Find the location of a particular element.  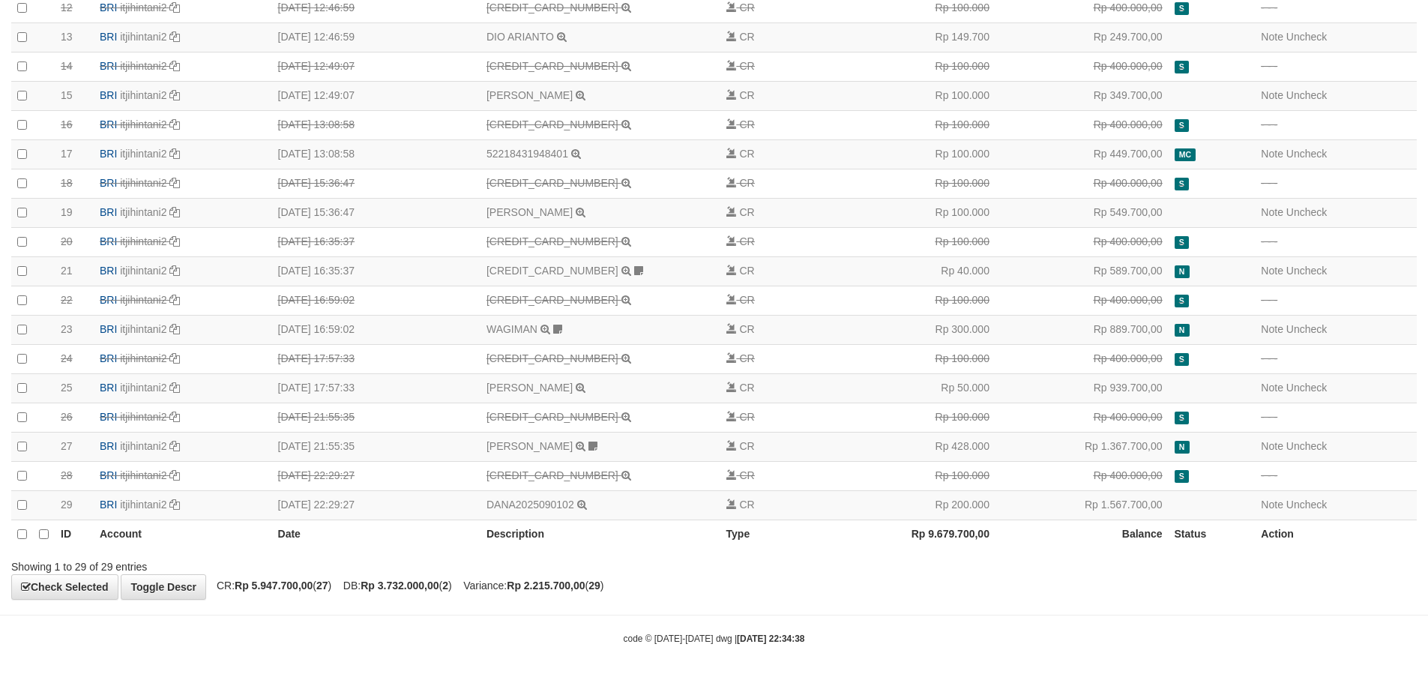

span: 16 is located at coordinates (67, 124).